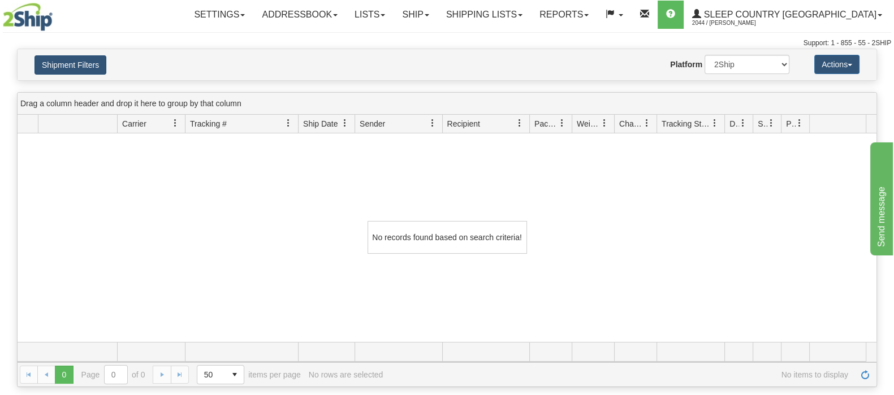 The width and height of the screenshot is (894, 395). I want to click on label: Platform, so click(686, 64).